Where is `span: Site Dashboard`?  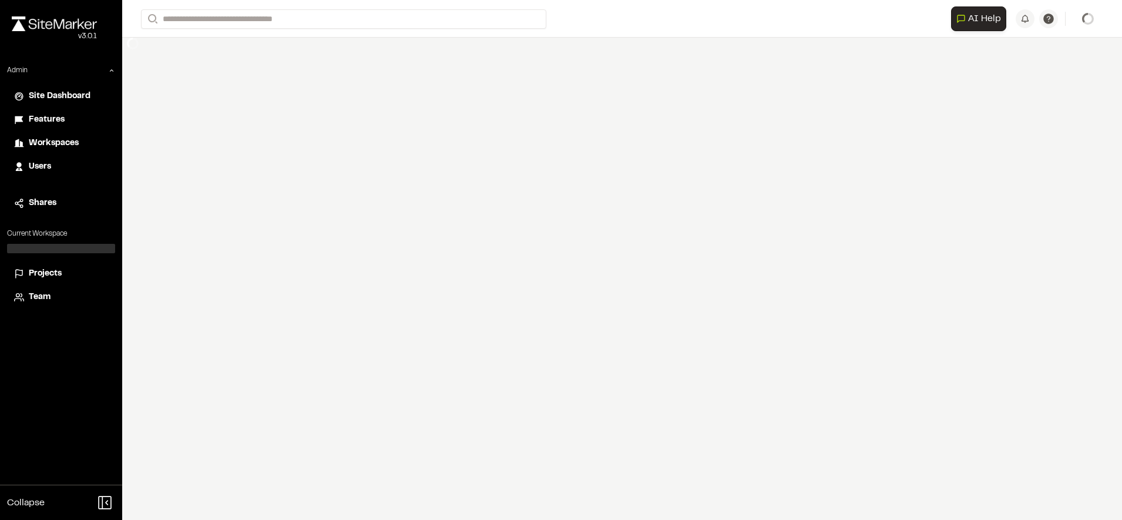 span: Site Dashboard is located at coordinates (59, 96).